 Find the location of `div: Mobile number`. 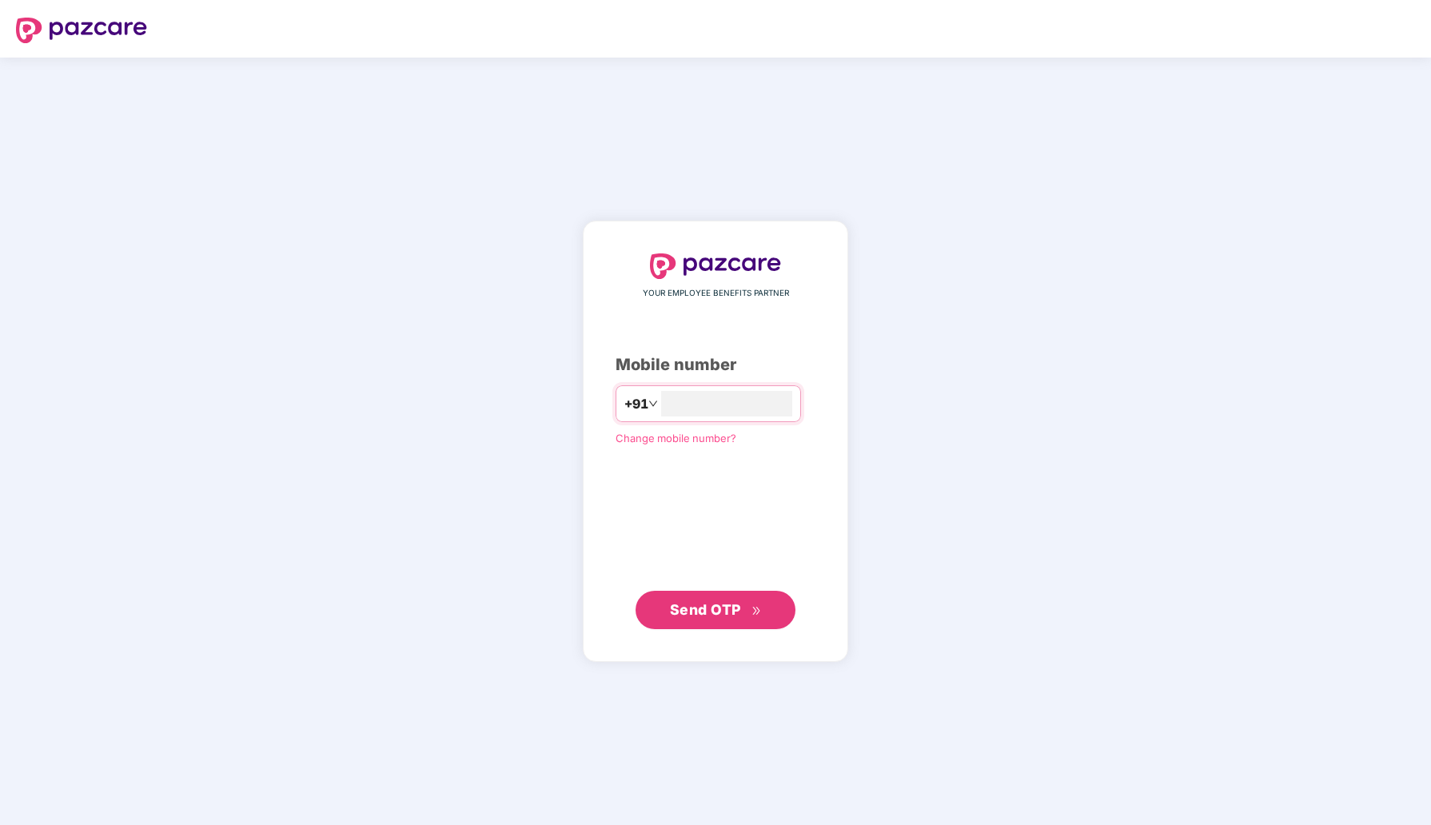

div: Mobile number is located at coordinates (715, 364).